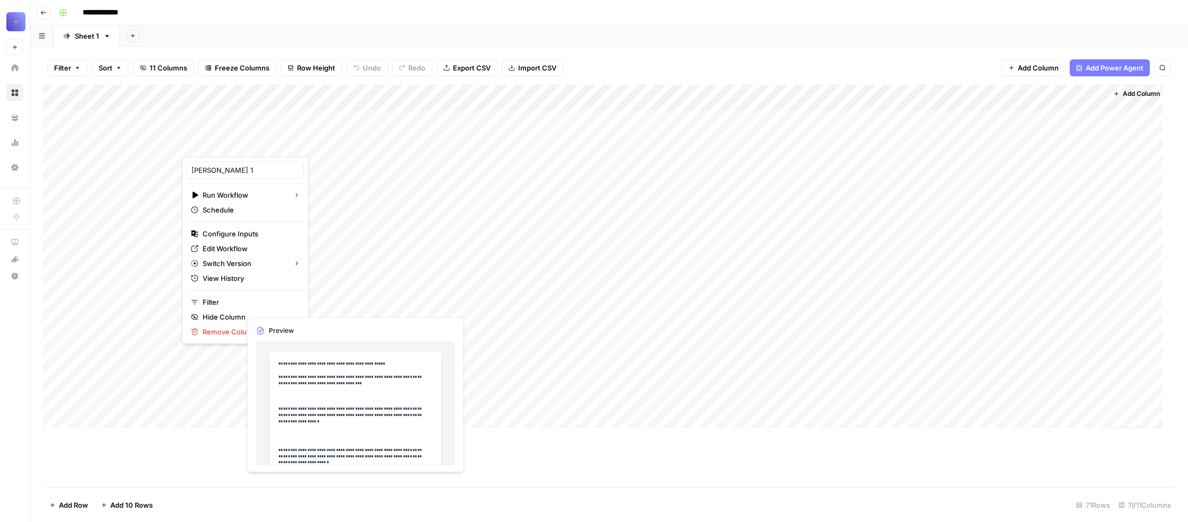 The height and width of the screenshot is (522, 1188). Describe the element at coordinates (243, 264) in the screenshot. I see `span: Switch Version` at that location.